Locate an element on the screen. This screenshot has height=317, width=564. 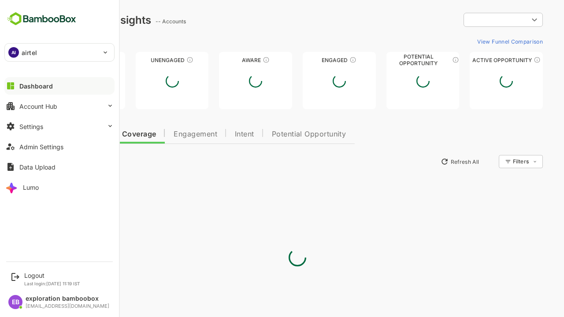
ag: -- Accounts is located at coordinates (141, 21).